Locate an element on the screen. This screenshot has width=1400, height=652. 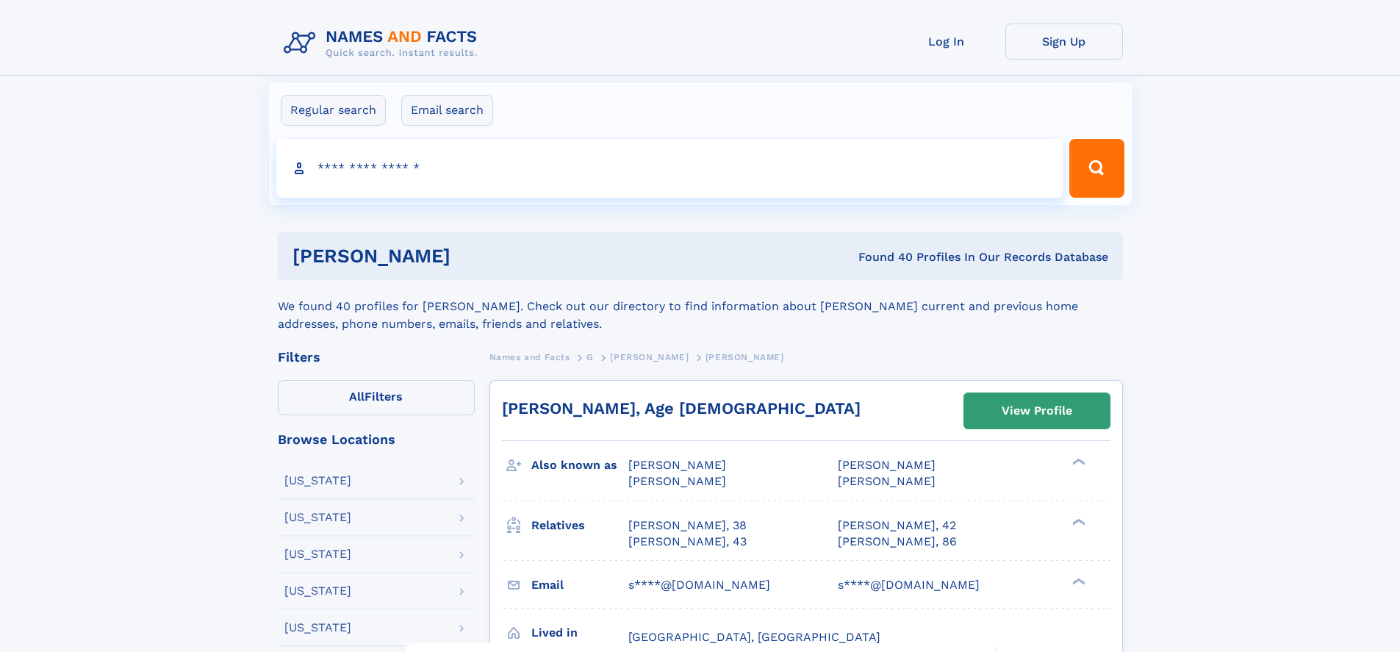
div: Browse Locations is located at coordinates (376, 439).